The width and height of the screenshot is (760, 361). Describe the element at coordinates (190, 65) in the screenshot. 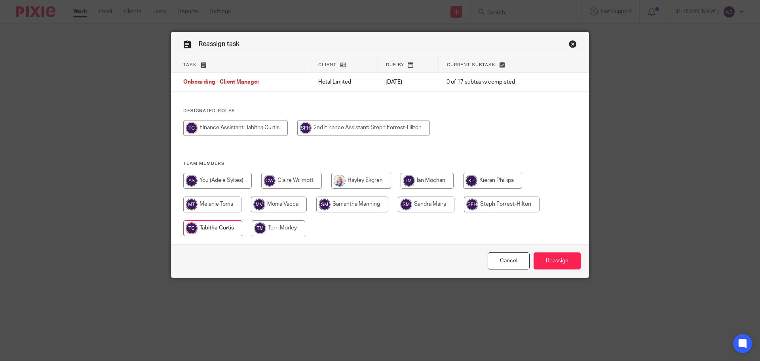

I see `span: Task` at that location.